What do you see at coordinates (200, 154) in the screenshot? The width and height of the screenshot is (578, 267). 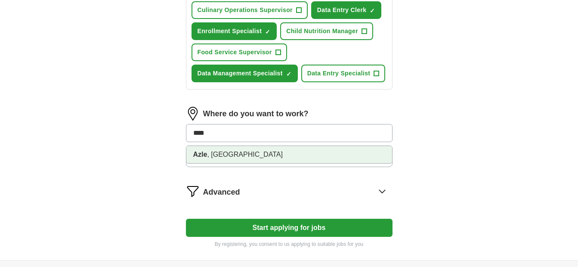 I see `strong: Azle` at bounding box center [200, 154].